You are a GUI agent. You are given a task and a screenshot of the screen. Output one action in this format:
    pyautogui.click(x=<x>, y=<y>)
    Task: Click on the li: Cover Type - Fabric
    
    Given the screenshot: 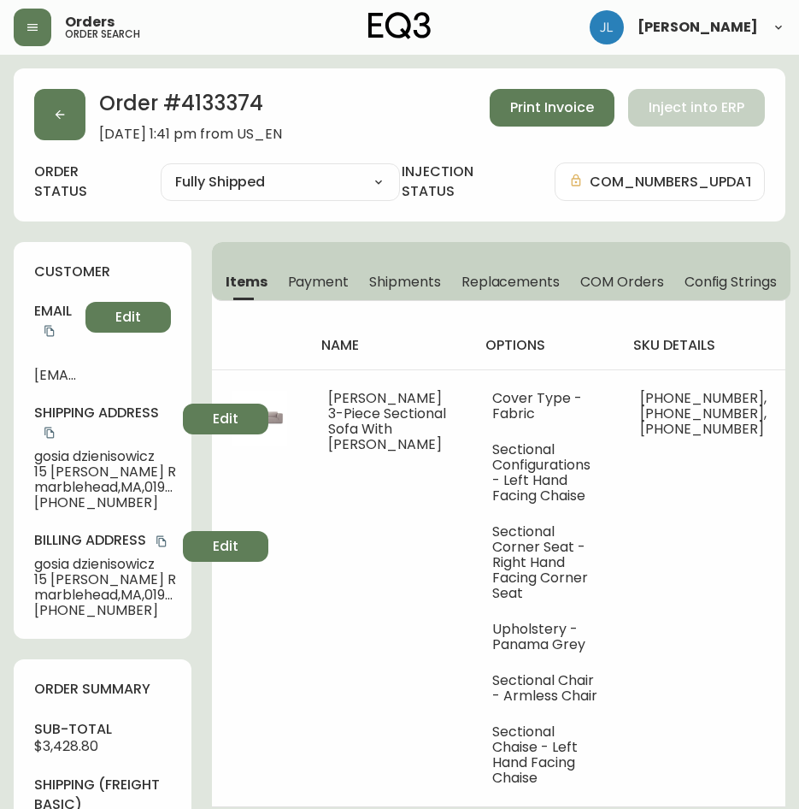 What is the action you would take?
    pyautogui.click(x=545, y=406)
    